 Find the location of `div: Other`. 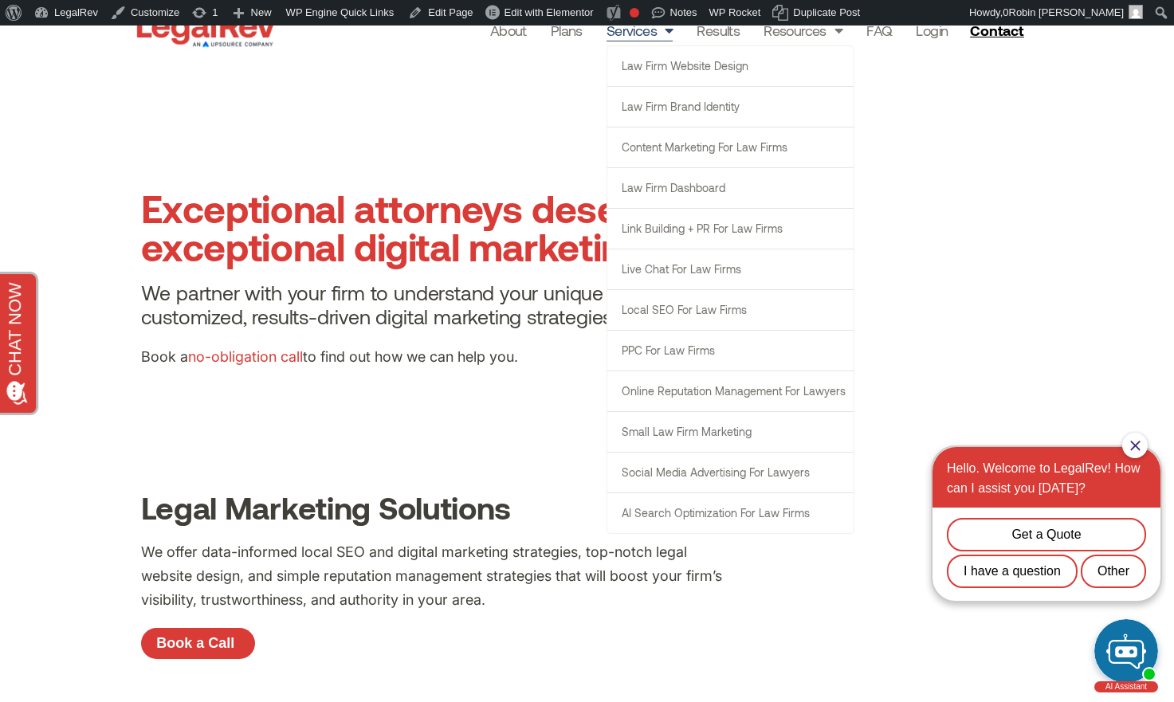

div: Other is located at coordinates (202, 140).